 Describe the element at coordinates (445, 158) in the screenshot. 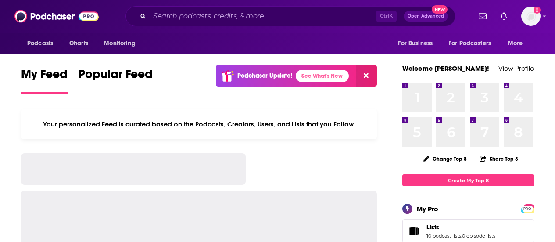

I see `button: Change Top 8` at that location.